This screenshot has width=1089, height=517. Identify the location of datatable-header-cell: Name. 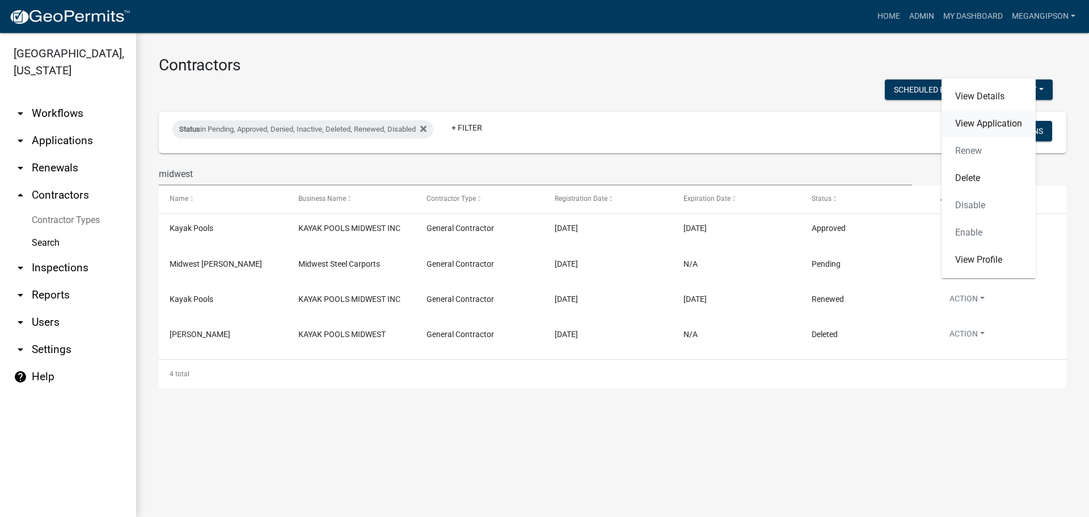
(223, 199).